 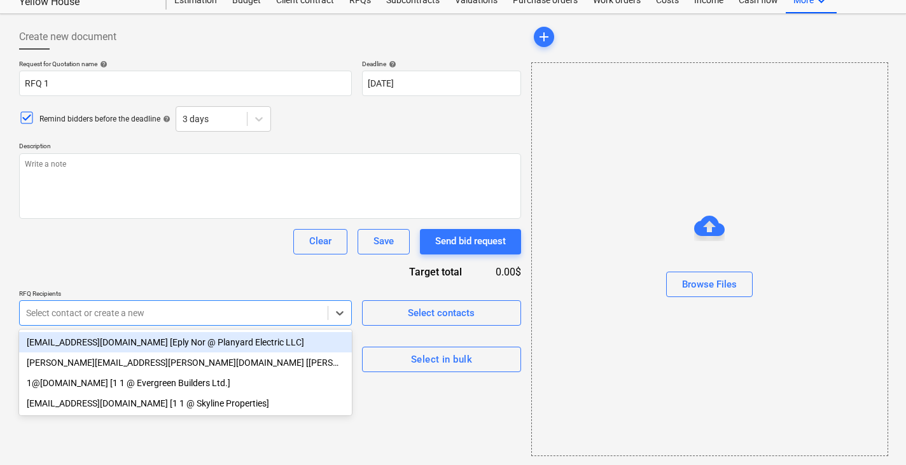 What do you see at coordinates (320, 241) in the screenshot?
I see `div: Clear` at bounding box center [320, 241].